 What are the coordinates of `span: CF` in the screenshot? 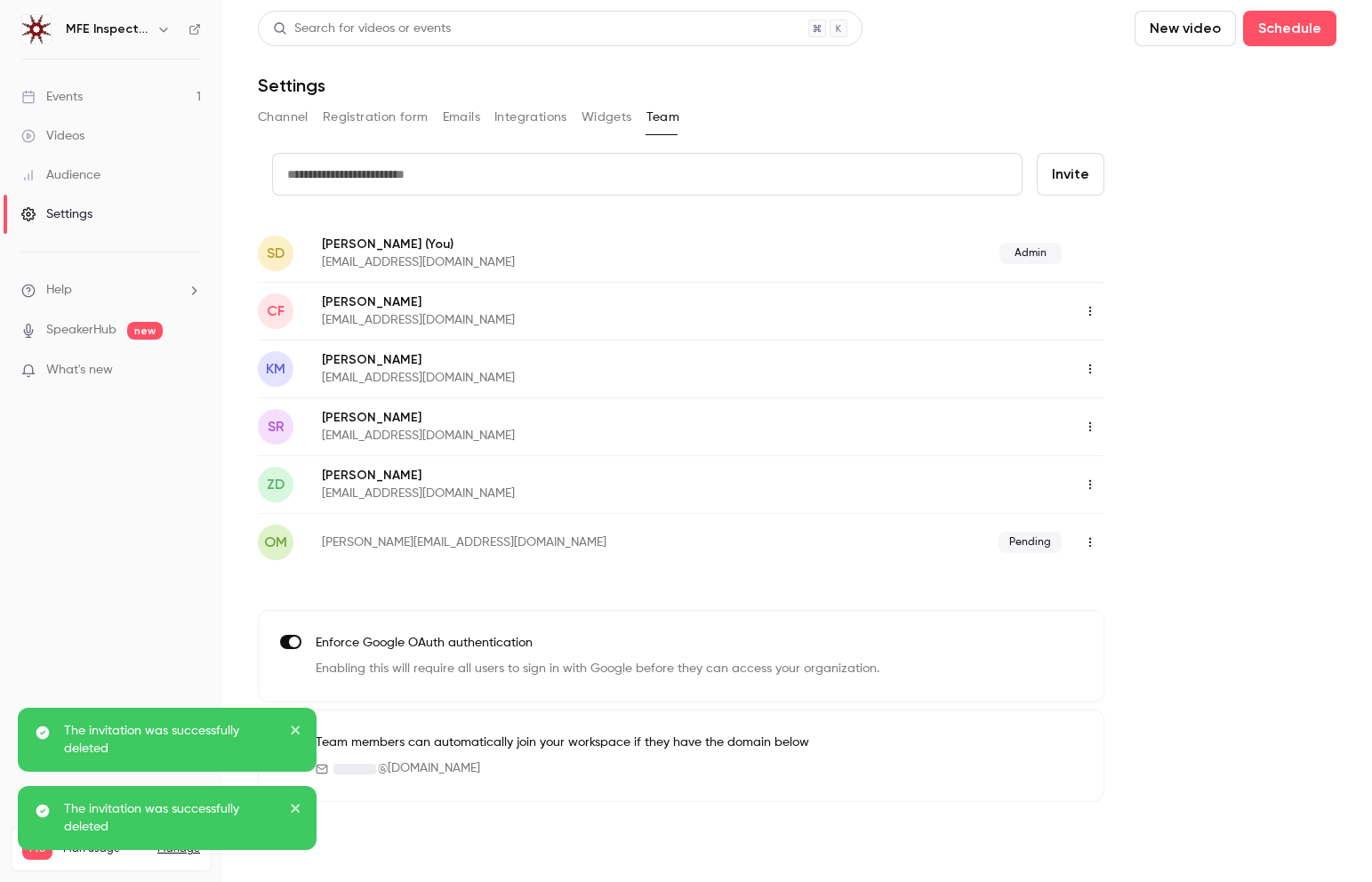 It's located at (275, 311).